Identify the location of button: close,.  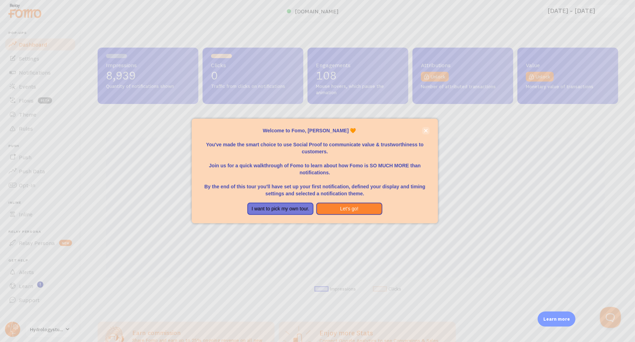
(426, 131).